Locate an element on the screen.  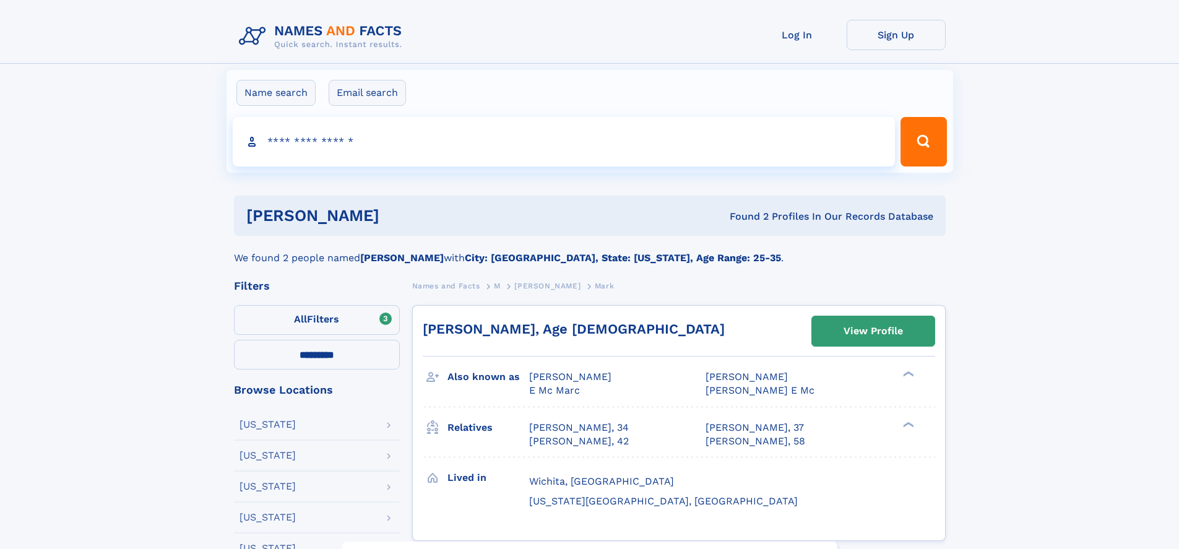
h3: Lived in is located at coordinates (488, 478).